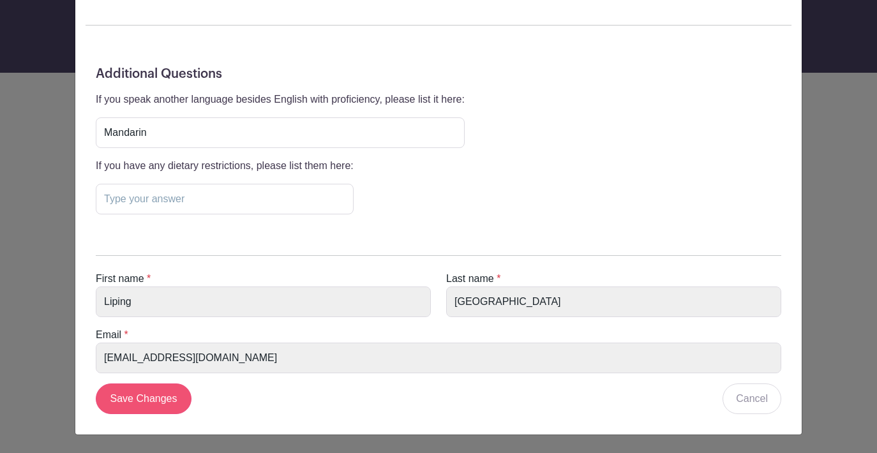 This screenshot has width=877, height=453. I want to click on h5: Additional Questions, so click(438, 74).